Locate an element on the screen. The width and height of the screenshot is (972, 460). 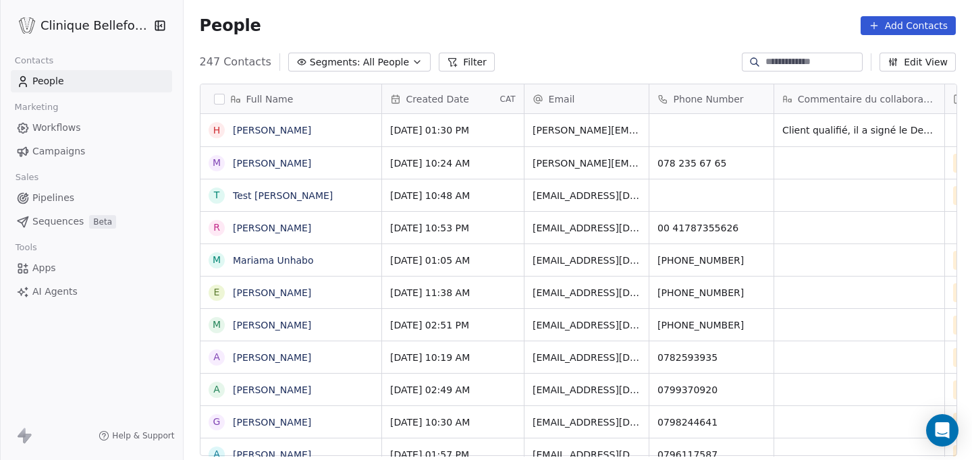
span: Phone Number is located at coordinates (709, 99).